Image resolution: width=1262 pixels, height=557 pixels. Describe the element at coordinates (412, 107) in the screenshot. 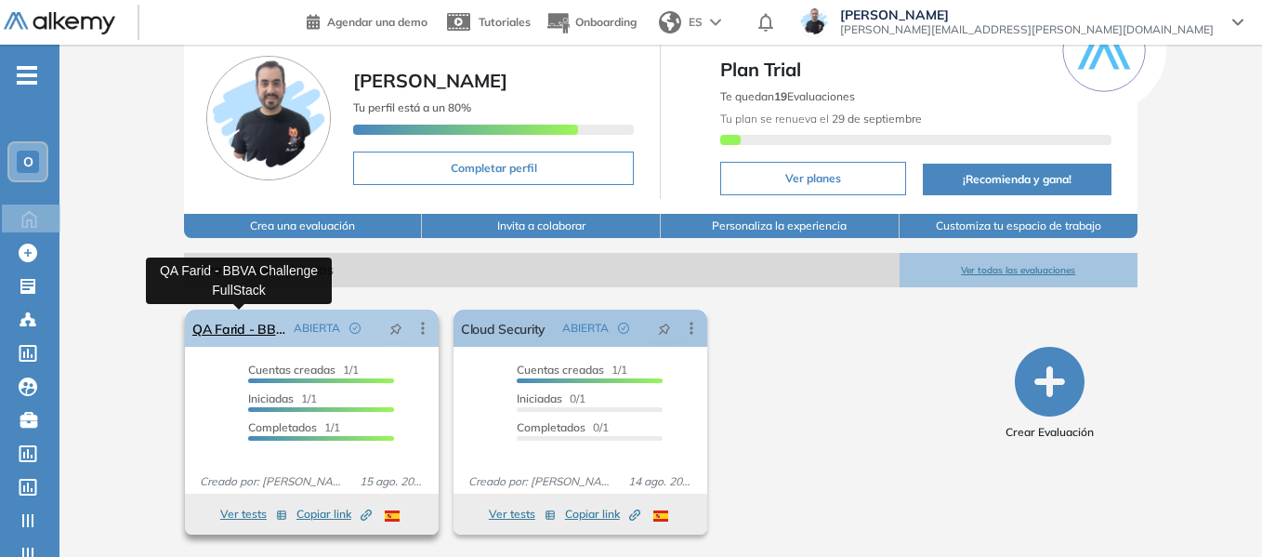

I see `span: Tu perfil está a un 80%` at that location.